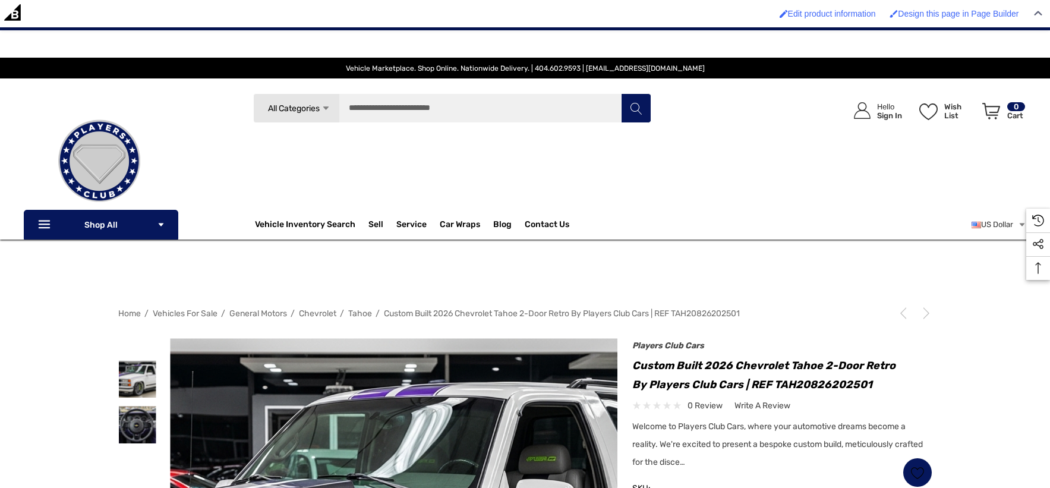 The width and height of the screenshot is (1050, 488). What do you see at coordinates (954, 14) in the screenshot?
I see `a: Enabled brush for page builder edit. Design this page in Page Builder` at bounding box center [954, 14].